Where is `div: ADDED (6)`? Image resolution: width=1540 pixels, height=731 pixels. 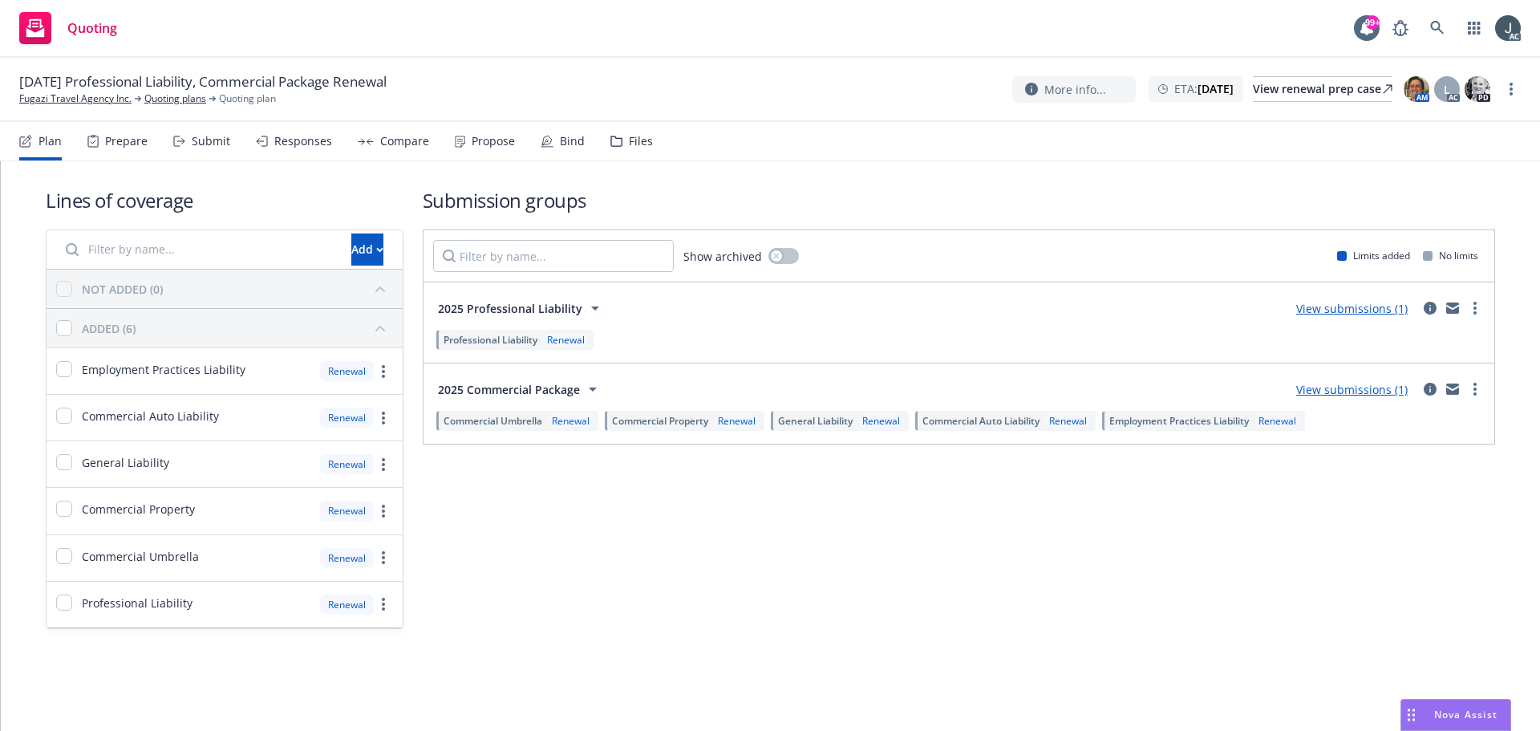 div: ADDED (6) is located at coordinates (108, 328).